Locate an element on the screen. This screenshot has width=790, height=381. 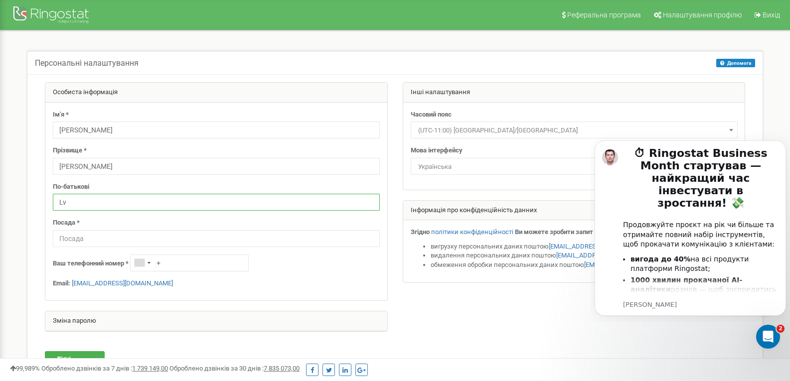
label: Мова інтерфейсу is located at coordinates (436, 150).